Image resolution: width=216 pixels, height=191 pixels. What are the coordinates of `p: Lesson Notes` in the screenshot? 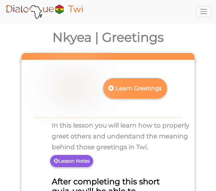 It's located at (72, 161).